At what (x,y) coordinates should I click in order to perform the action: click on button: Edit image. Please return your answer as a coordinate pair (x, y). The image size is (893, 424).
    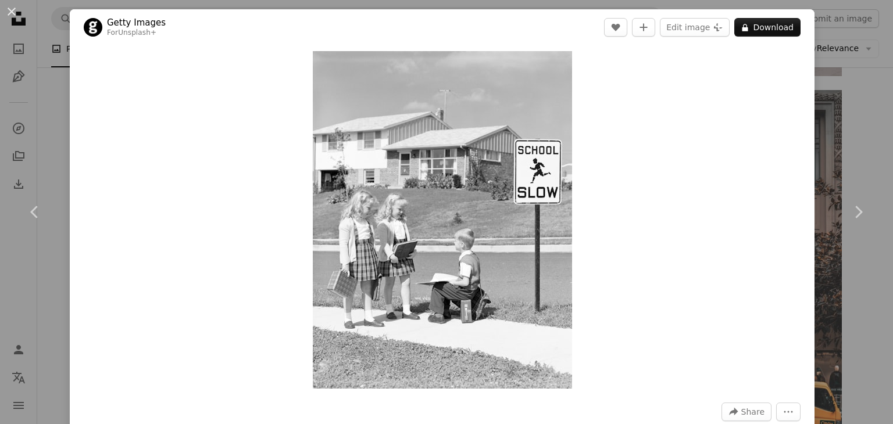
    Looking at the image, I should click on (695, 27).